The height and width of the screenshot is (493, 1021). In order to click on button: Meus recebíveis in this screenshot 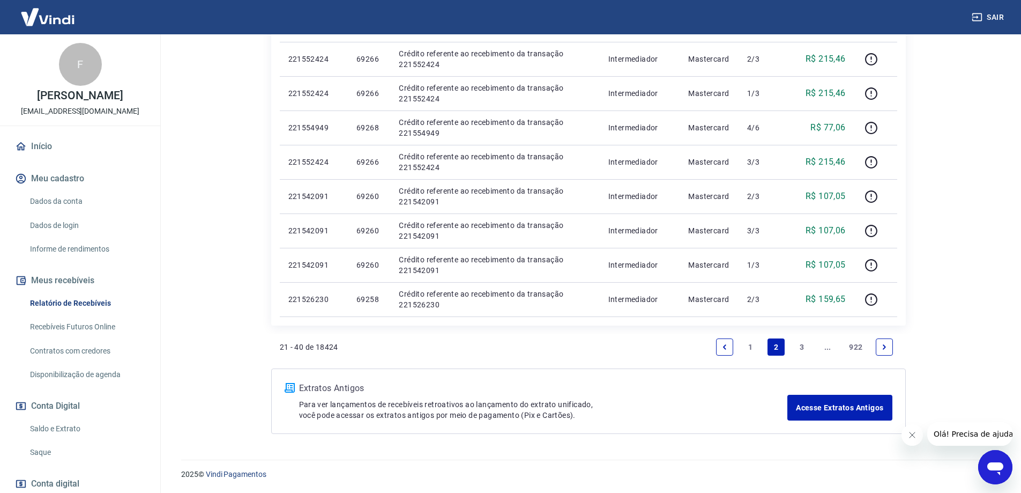, I will do `click(80, 280)`.